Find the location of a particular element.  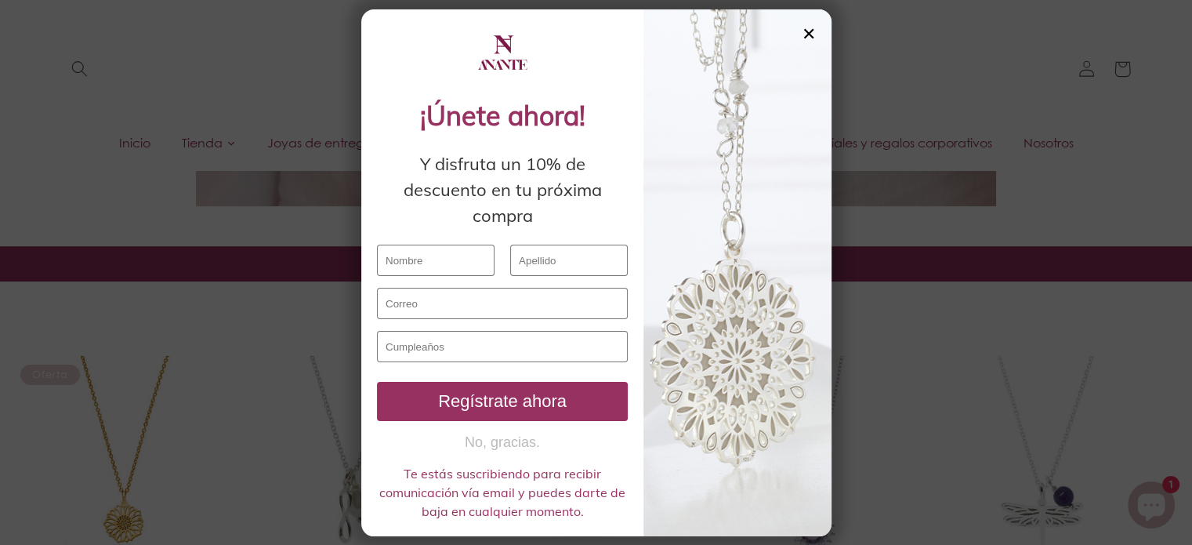

div: Te estás suscribiendo para recibir comunicación vía email y puedes darte de baja en cualquier mom... is located at coordinates (502, 492).